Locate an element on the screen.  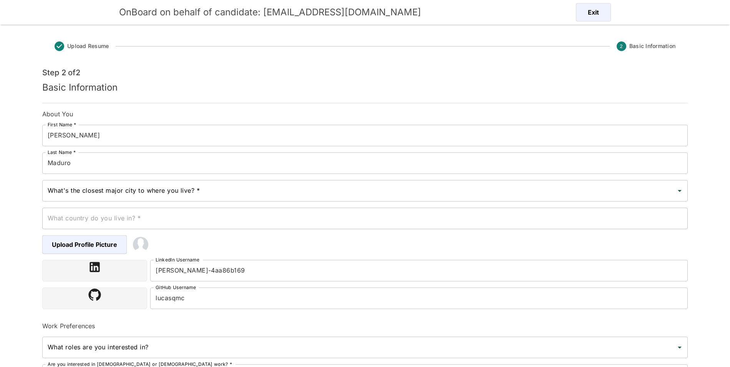
label: GitHub Username is located at coordinates (176, 287).